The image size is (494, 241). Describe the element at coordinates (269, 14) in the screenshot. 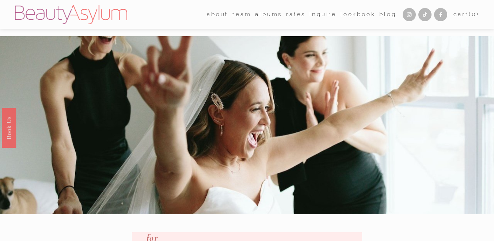

I see `a: albums` at that location.